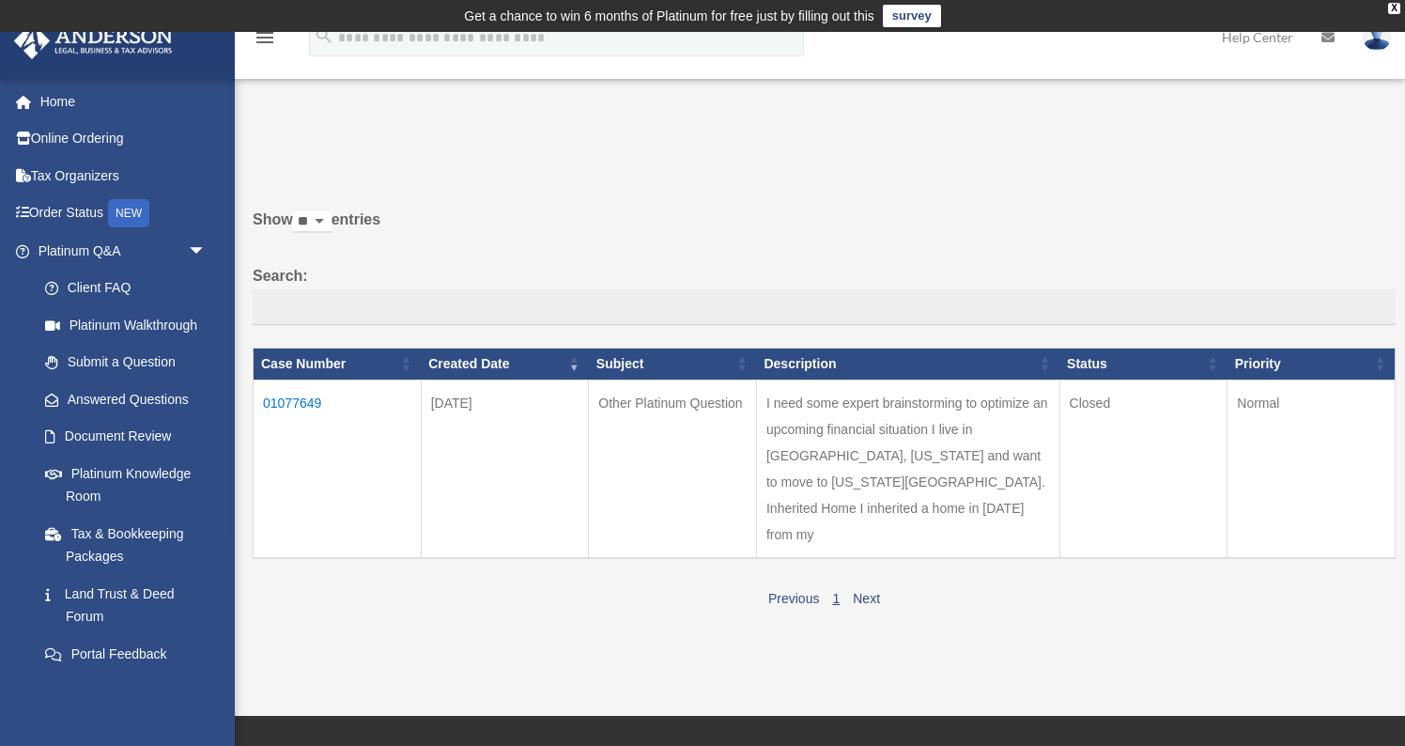 This screenshot has width=1405, height=746. Describe the element at coordinates (265, 40) in the screenshot. I see `a: menu` at that location.